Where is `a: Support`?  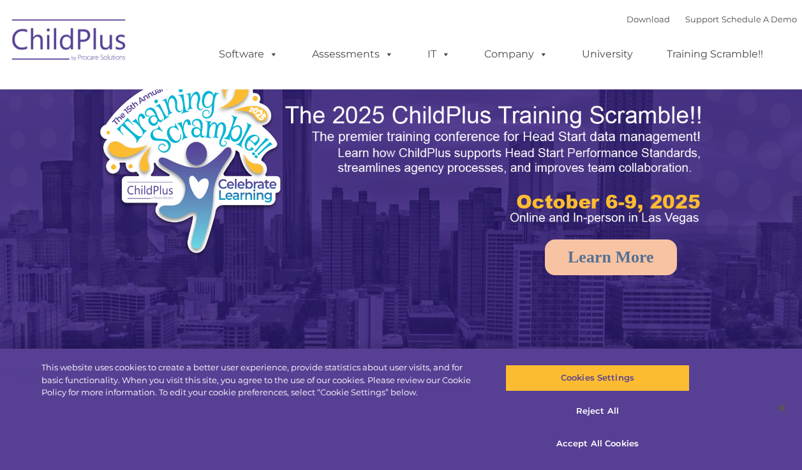 a: Support is located at coordinates (702, 19).